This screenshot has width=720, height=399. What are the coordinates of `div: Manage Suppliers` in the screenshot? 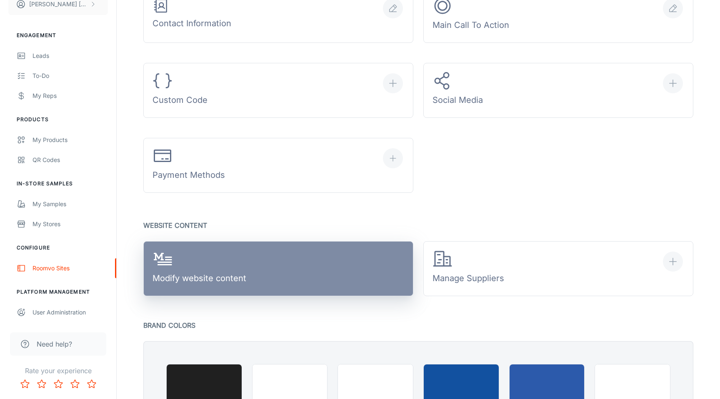 It's located at (468, 268).